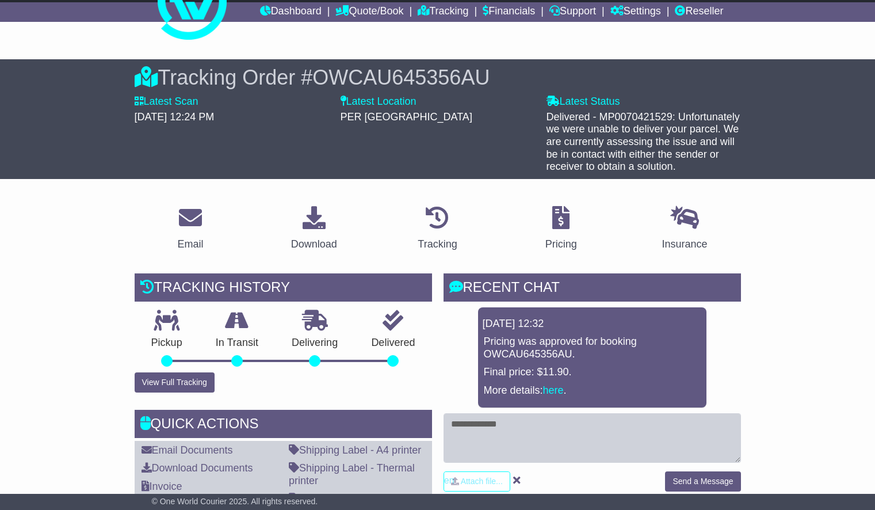 The image size is (875, 510). What do you see at coordinates (583, 102) in the screenshot?
I see `label: Latest Status` at bounding box center [583, 102].